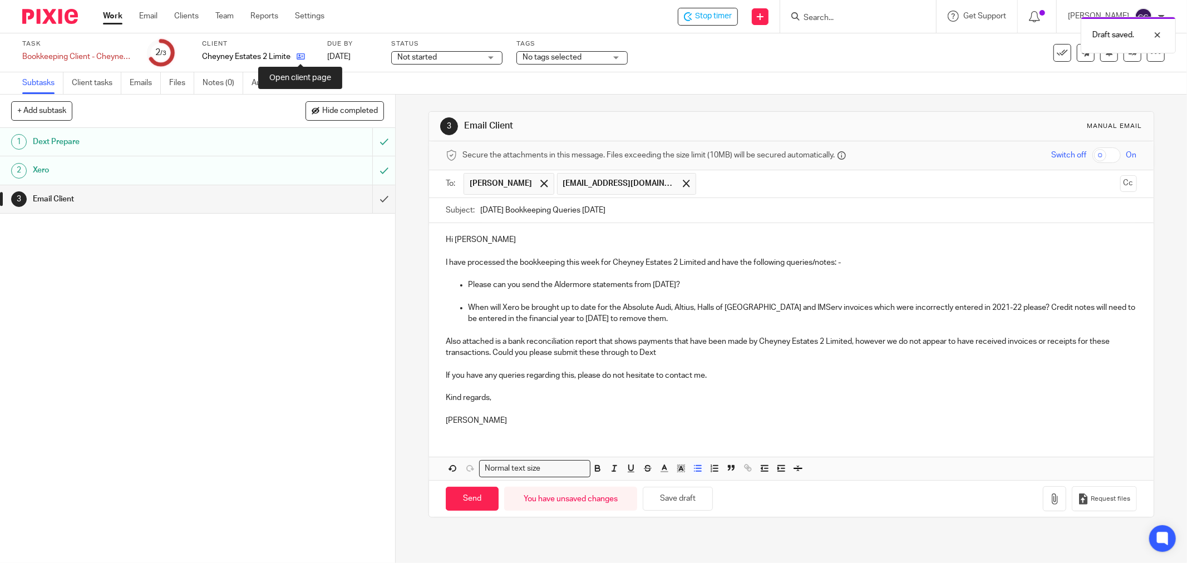  Describe the element at coordinates (78, 57) in the screenshot. I see `div: Bookkeeping Client - Cheyney Estates 2` at that location.